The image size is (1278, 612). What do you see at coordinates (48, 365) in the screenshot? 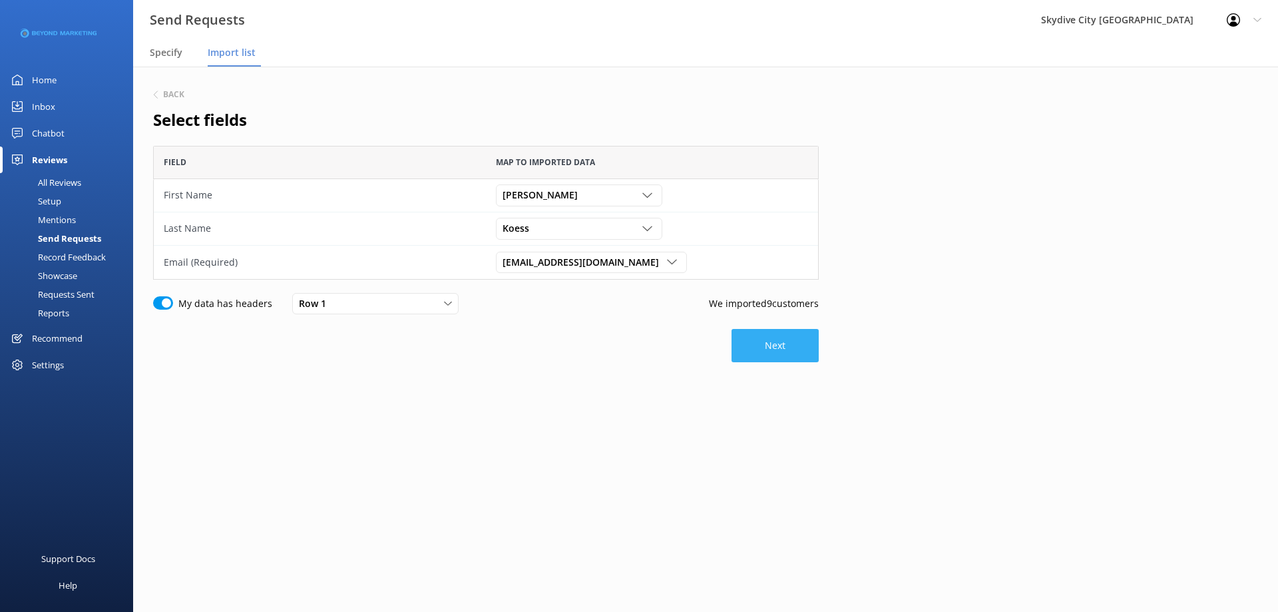
I see `div: Settings` at bounding box center [48, 365].